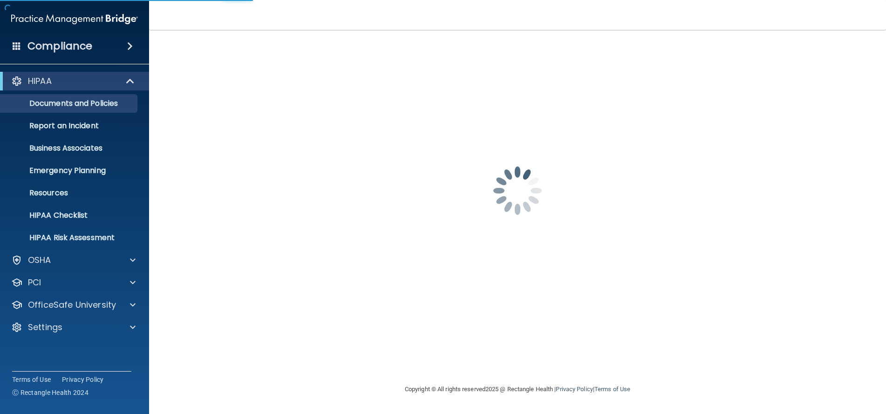 The image size is (886, 414). Describe the element at coordinates (517, 389) in the screenshot. I see `div: Copyright © All rights reserved 2025 @ Rectangle Health | |` at that location.